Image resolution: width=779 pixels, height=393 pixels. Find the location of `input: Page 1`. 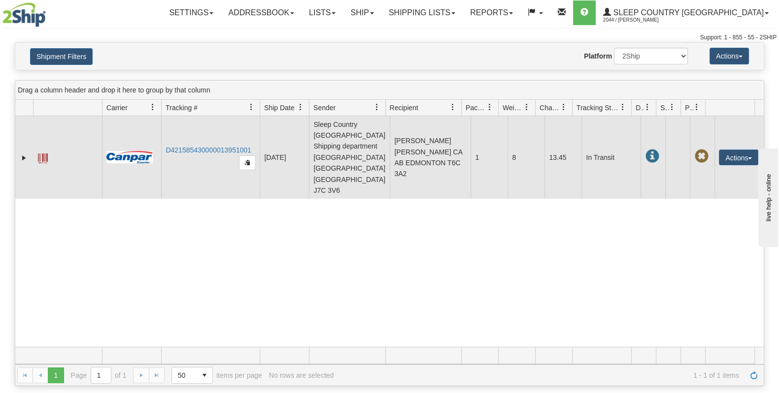

input: Page 1 is located at coordinates (101, 376).